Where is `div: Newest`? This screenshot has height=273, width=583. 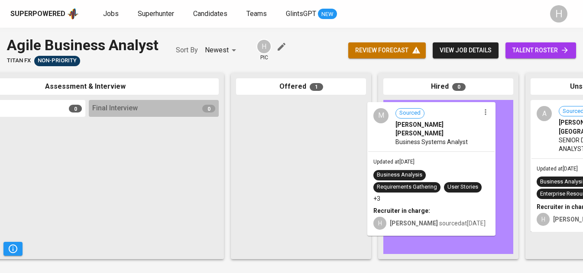
div: Newest is located at coordinates (222, 50).